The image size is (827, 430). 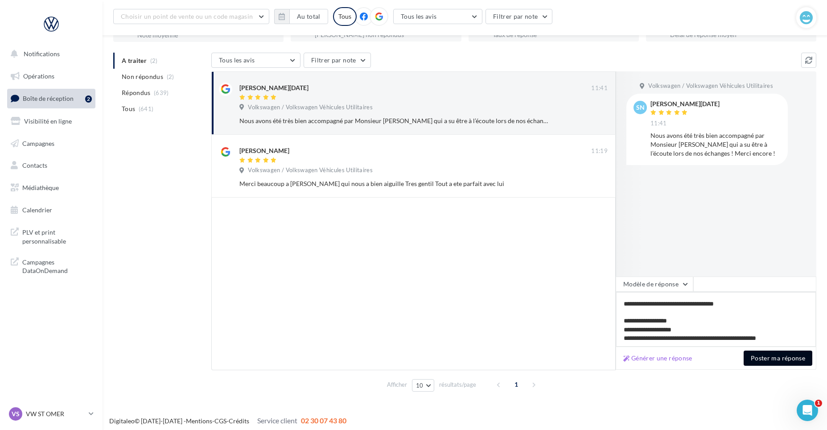 What do you see at coordinates (37, 209) in the screenshot?
I see `span: Calendrier` at bounding box center [37, 209].